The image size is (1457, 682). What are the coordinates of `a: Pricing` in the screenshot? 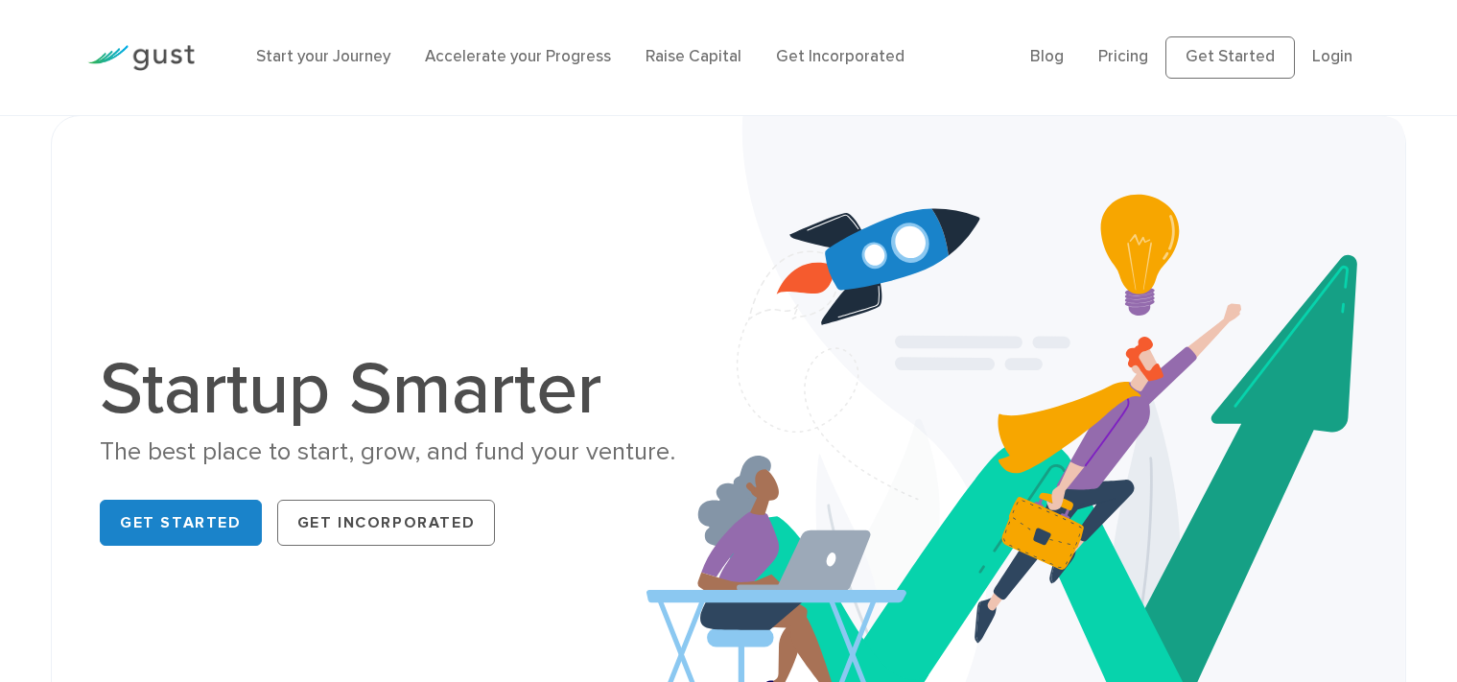 It's located at (1123, 57).